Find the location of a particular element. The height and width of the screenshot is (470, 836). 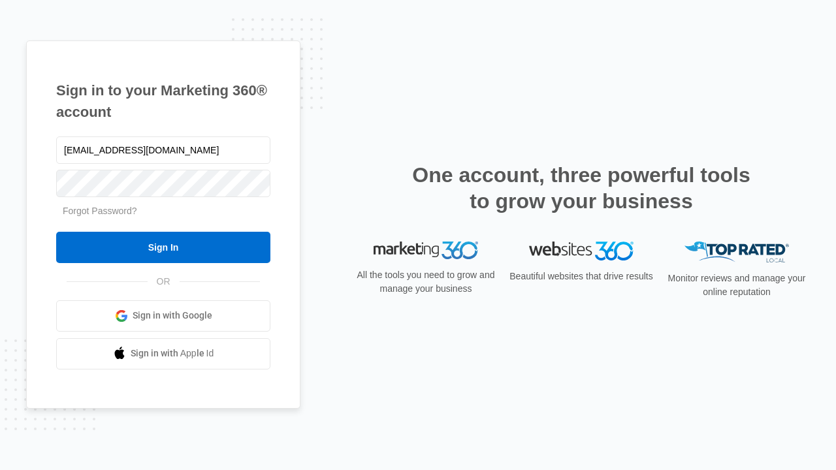

span: Sign in with Google is located at coordinates (173, 316).